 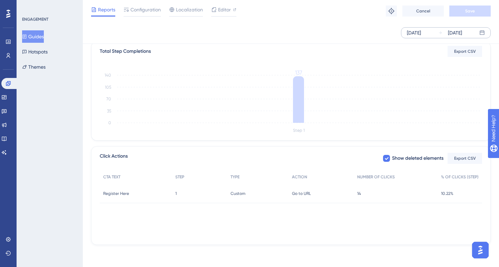 What do you see at coordinates (176, 194) in the screenshot?
I see `span: 1` at bounding box center [176, 194].